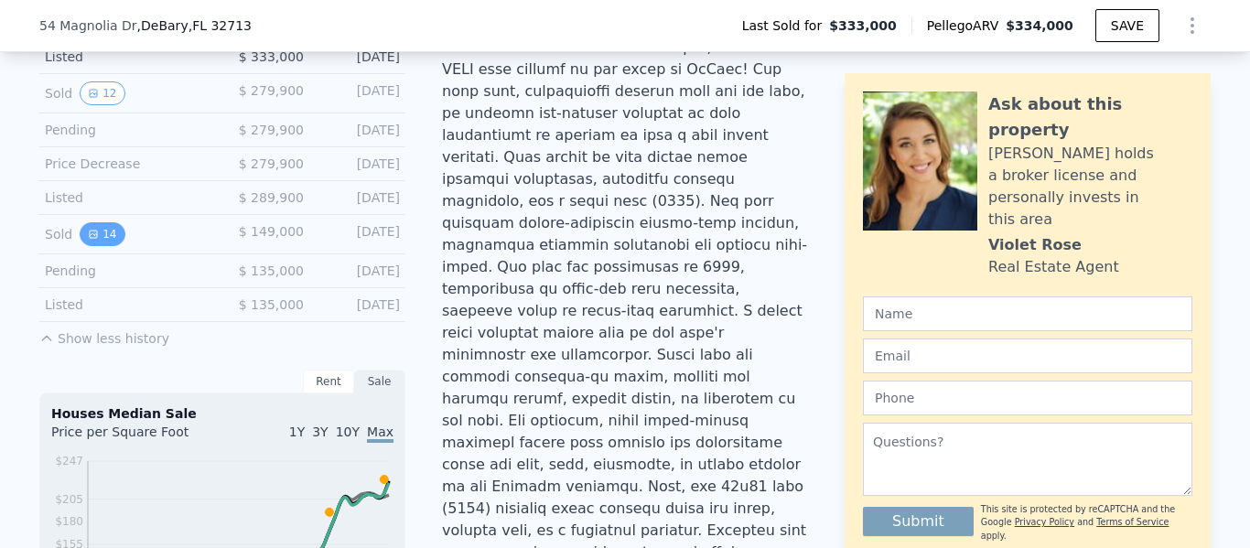  I want to click on span: 3Y, so click(319, 432).